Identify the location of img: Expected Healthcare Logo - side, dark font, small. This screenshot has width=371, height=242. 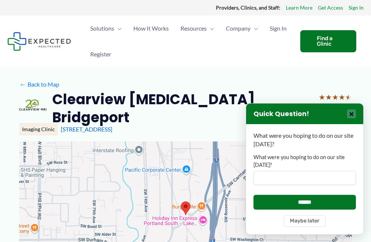
(39, 41).